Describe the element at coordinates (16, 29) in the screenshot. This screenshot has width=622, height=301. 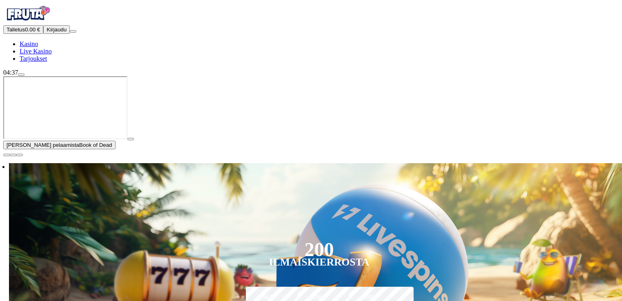
I see `span: Talletus` at that location.